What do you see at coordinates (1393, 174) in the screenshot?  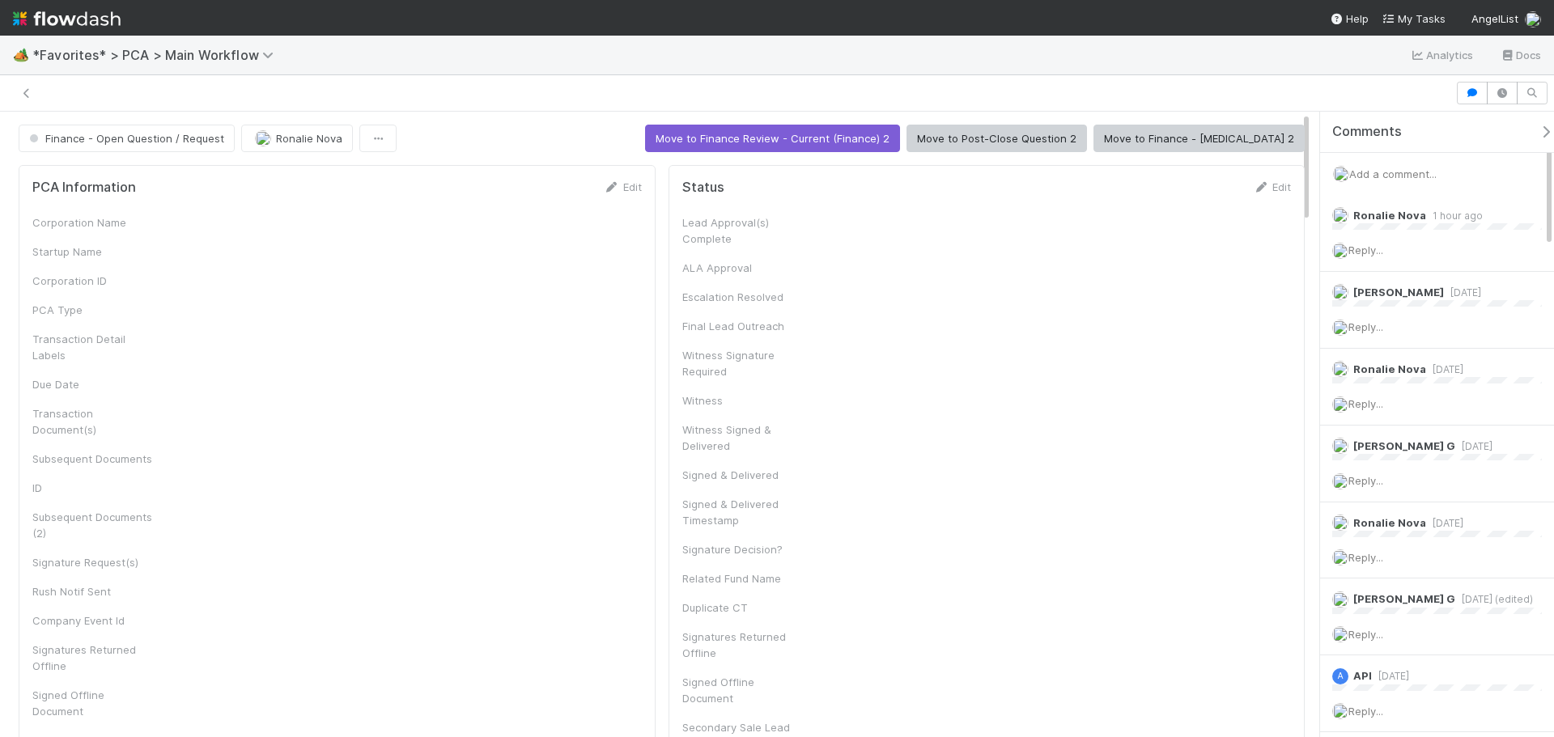 I see `span: Add a comment...` at bounding box center [1393, 174].